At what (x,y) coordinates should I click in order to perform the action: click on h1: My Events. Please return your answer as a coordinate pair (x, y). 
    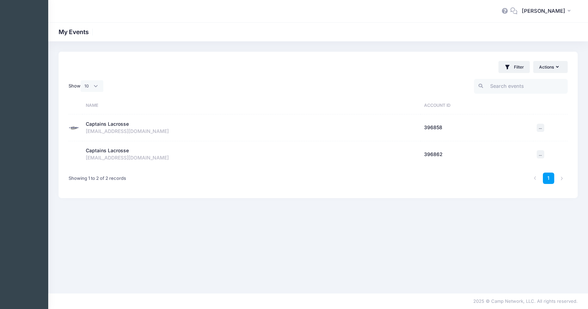
    Looking at the image, I should click on (76, 32).